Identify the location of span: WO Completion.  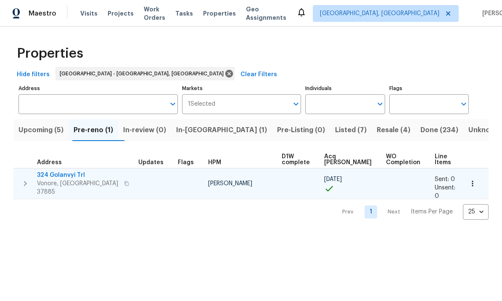
(403, 159).